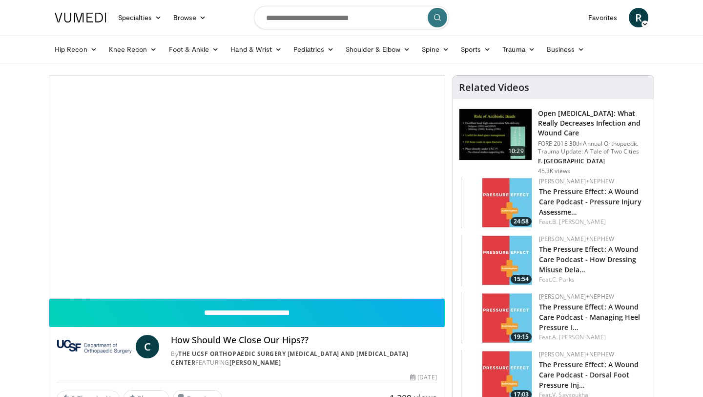 This screenshot has width=703, height=397. What do you see at coordinates (498, 260) in the screenshot?
I see `img: 61e02083-5525-4adc-9284-c4ef5d0bd3c4.150x105_q85_crop-smart_upscale.jpg` at bounding box center [498, 260].